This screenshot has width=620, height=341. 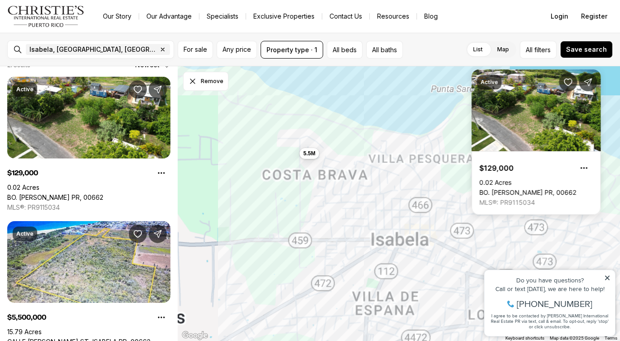 What do you see at coordinates (46, 16) in the screenshot?
I see `img: logo` at bounding box center [46, 16].